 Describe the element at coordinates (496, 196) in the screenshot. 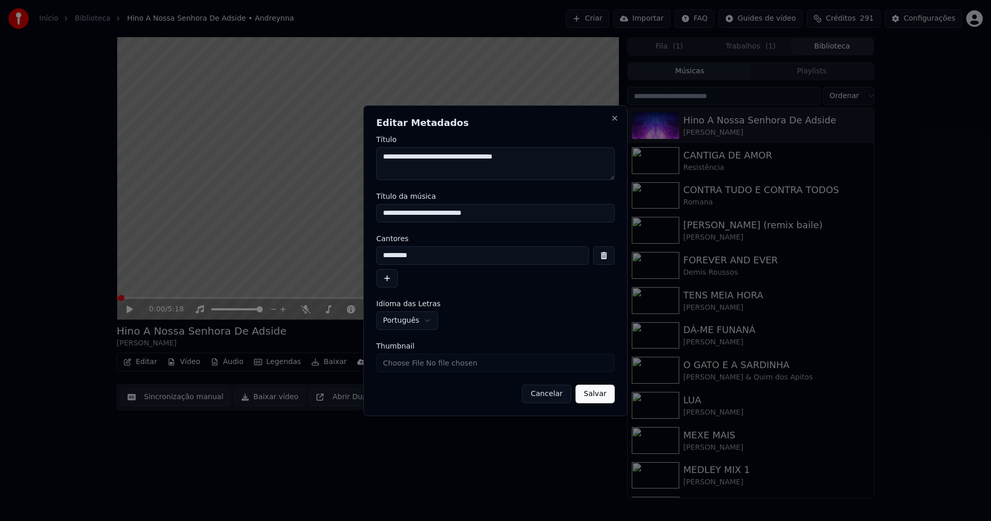

I see `label: Título da música` at that location.